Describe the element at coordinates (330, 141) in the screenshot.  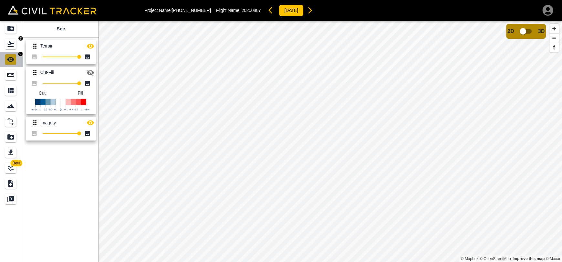
I see `canvas: Map` at that location.